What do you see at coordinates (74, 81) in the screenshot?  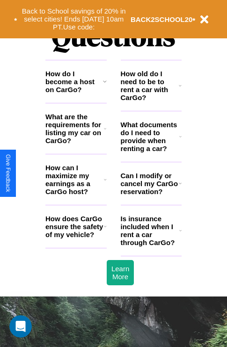 I see `h3: How do I become a host on CarGo?` at bounding box center [74, 81].